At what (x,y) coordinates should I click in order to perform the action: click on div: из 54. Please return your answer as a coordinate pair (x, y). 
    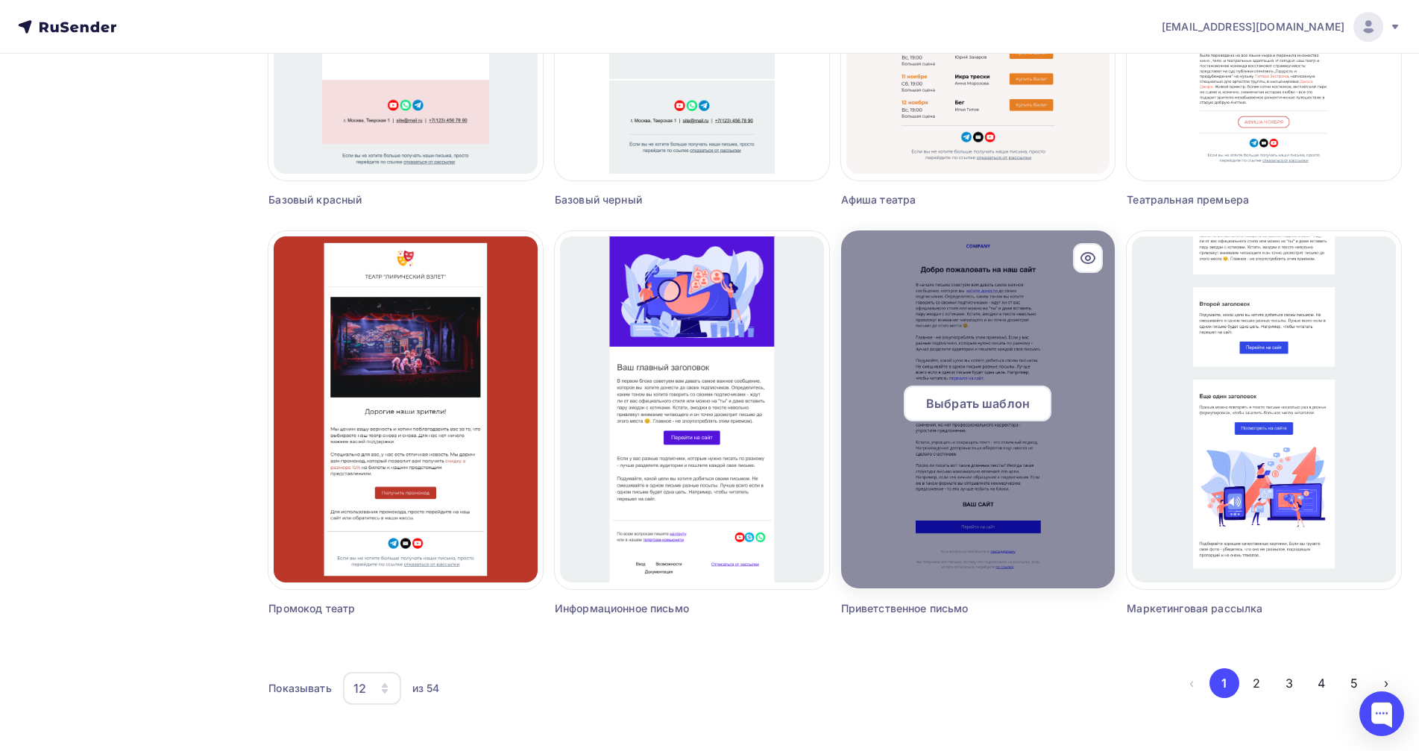
    Looking at the image, I should click on (426, 688).